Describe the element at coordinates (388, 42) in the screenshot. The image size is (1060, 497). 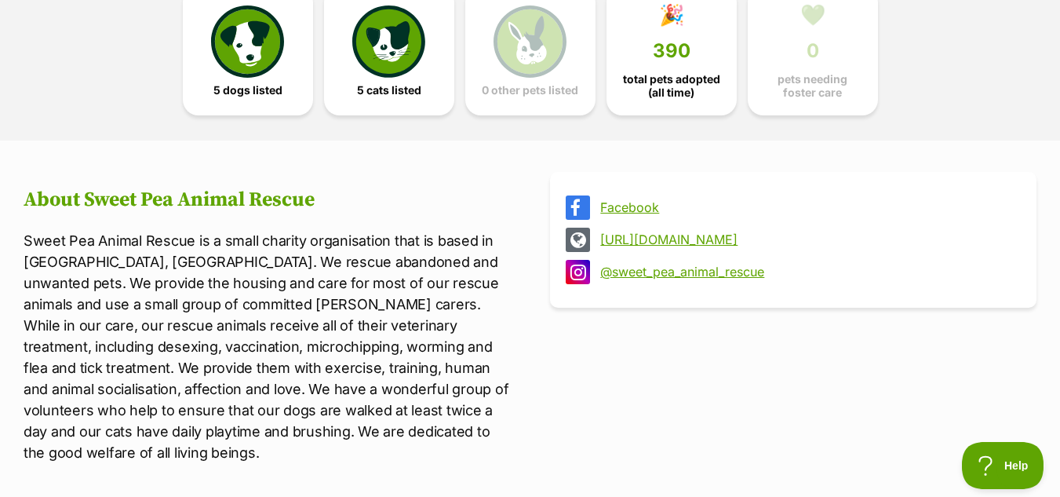
I see `img: cat-icon-068c71abf8fe30c970a85cd354bc8e23425d12f6e8612795f06af48be43a487a.svg` at that location.